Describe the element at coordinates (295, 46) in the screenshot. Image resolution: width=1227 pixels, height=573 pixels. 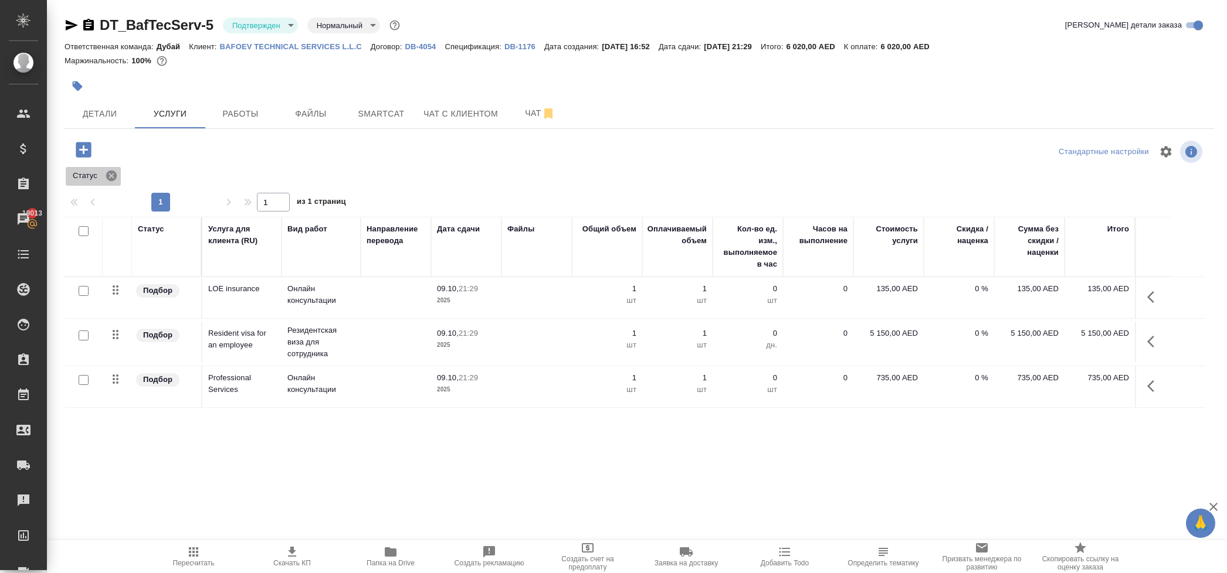
I see `p: BAFOEV TECHNICAL SERVICES L.L.C` at that location.